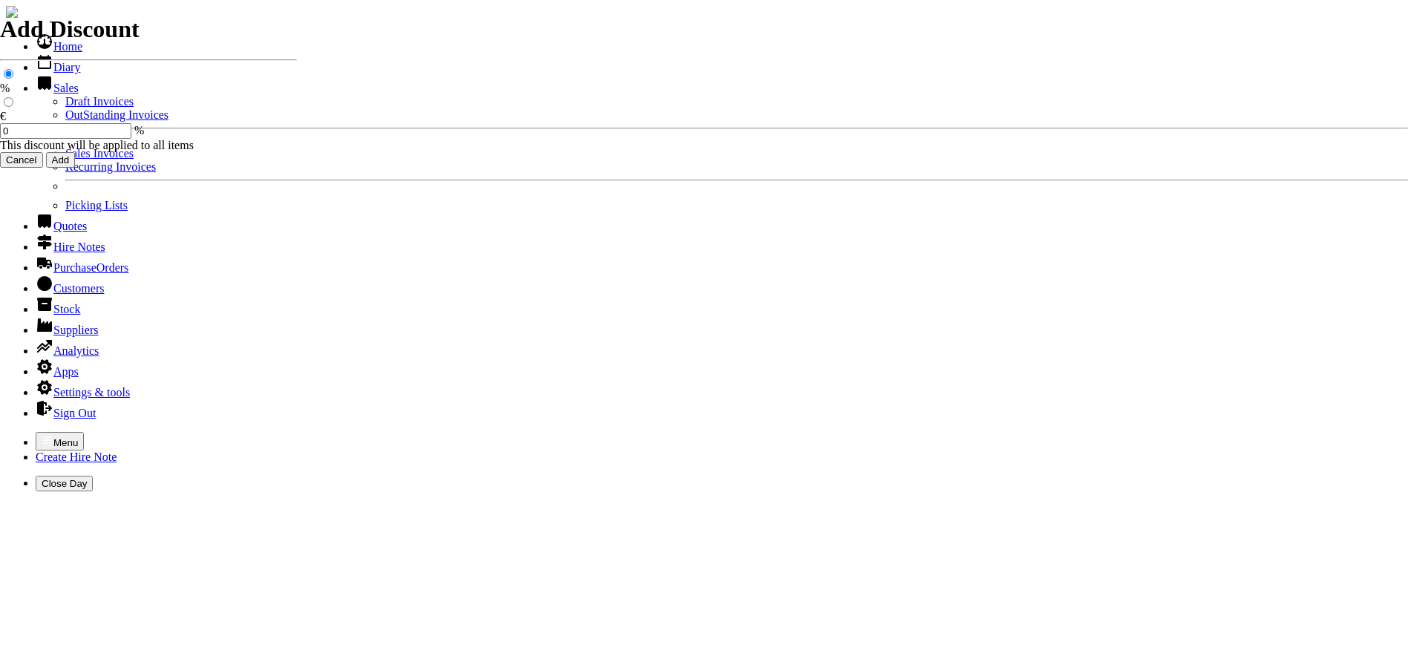 This screenshot has width=1414, height=665. What do you see at coordinates (82, 267) in the screenshot?
I see `a: PurchaseOrders` at bounding box center [82, 267].